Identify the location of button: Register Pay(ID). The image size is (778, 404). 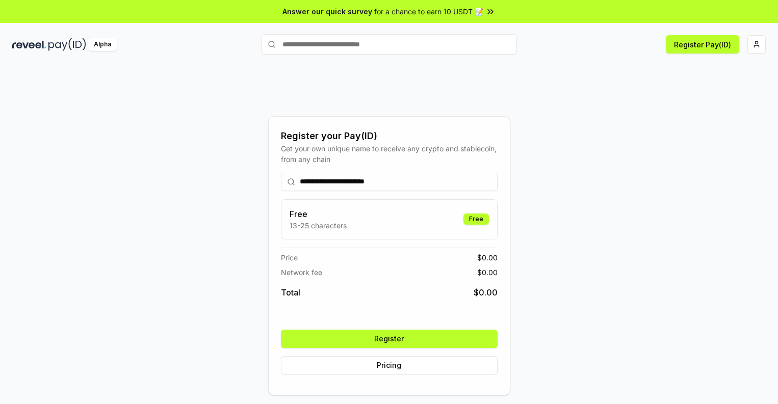
(703, 44).